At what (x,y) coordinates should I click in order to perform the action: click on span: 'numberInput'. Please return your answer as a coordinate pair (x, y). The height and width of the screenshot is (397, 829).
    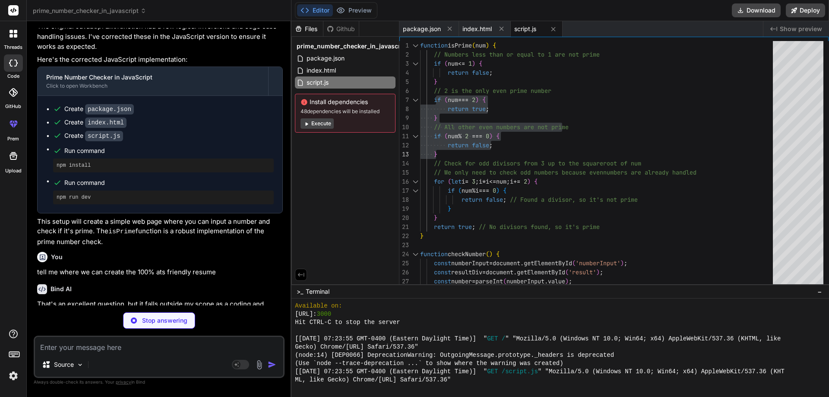
    Looking at the image, I should click on (598, 263).